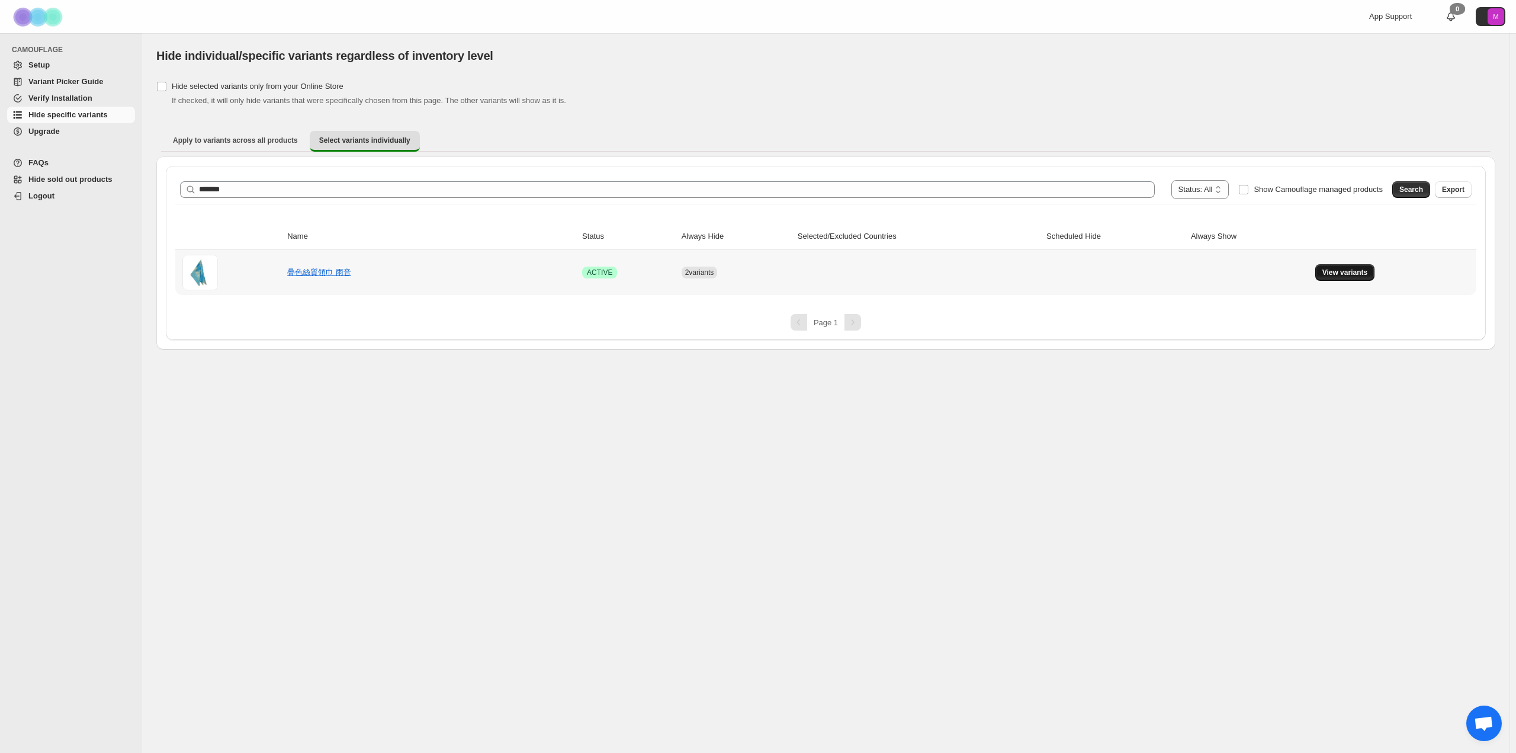  Describe the element at coordinates (365, 140) in the screenshot. I see `span: Select variants individually` at that location.